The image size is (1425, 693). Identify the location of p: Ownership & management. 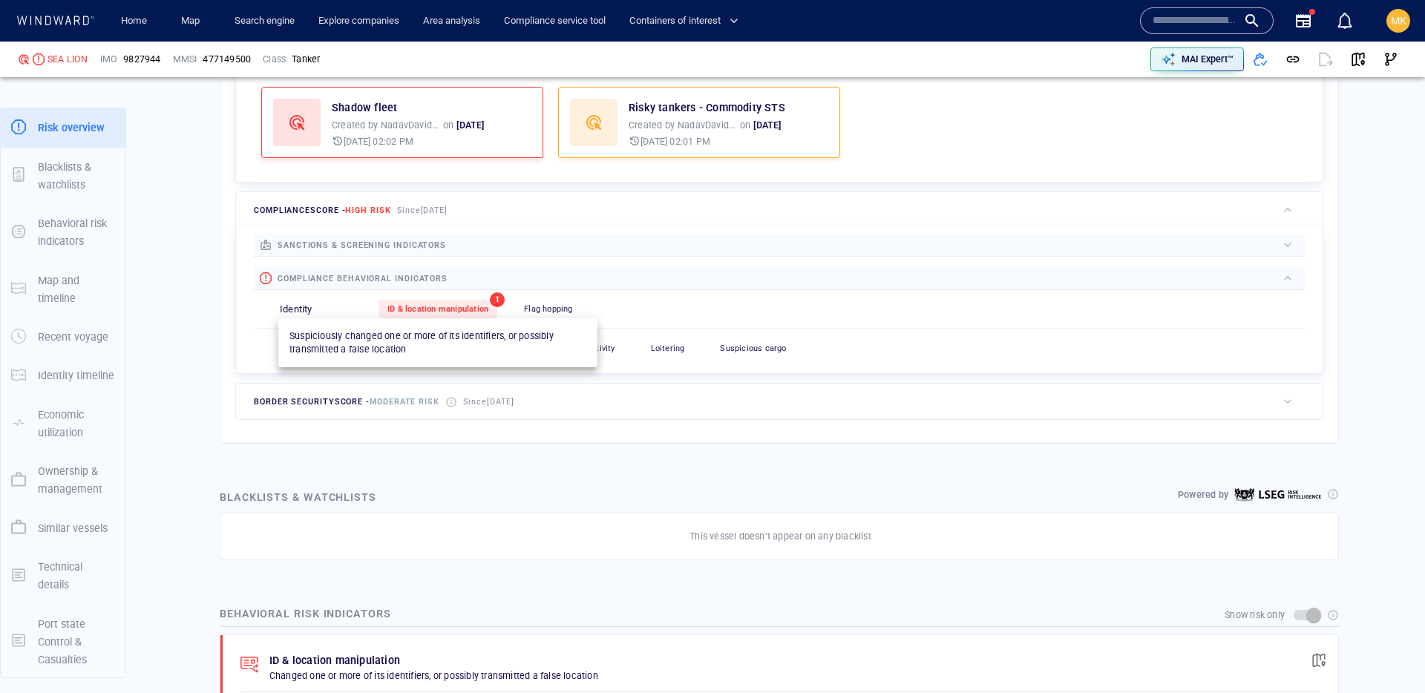
(76, 480).